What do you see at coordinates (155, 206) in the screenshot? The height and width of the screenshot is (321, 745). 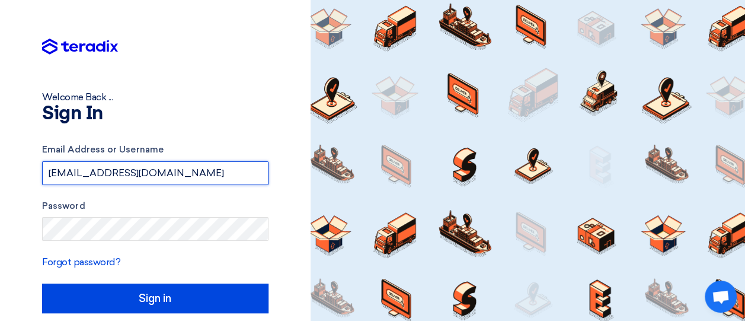 I see `label: Password` at bounding box center [155, 206].